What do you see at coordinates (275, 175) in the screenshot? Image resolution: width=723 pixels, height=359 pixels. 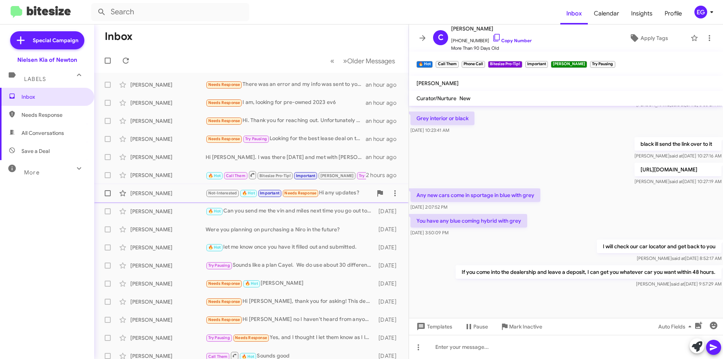 I see `span: Bitesize Pro-Tip!` at bounding box center [275, 175].